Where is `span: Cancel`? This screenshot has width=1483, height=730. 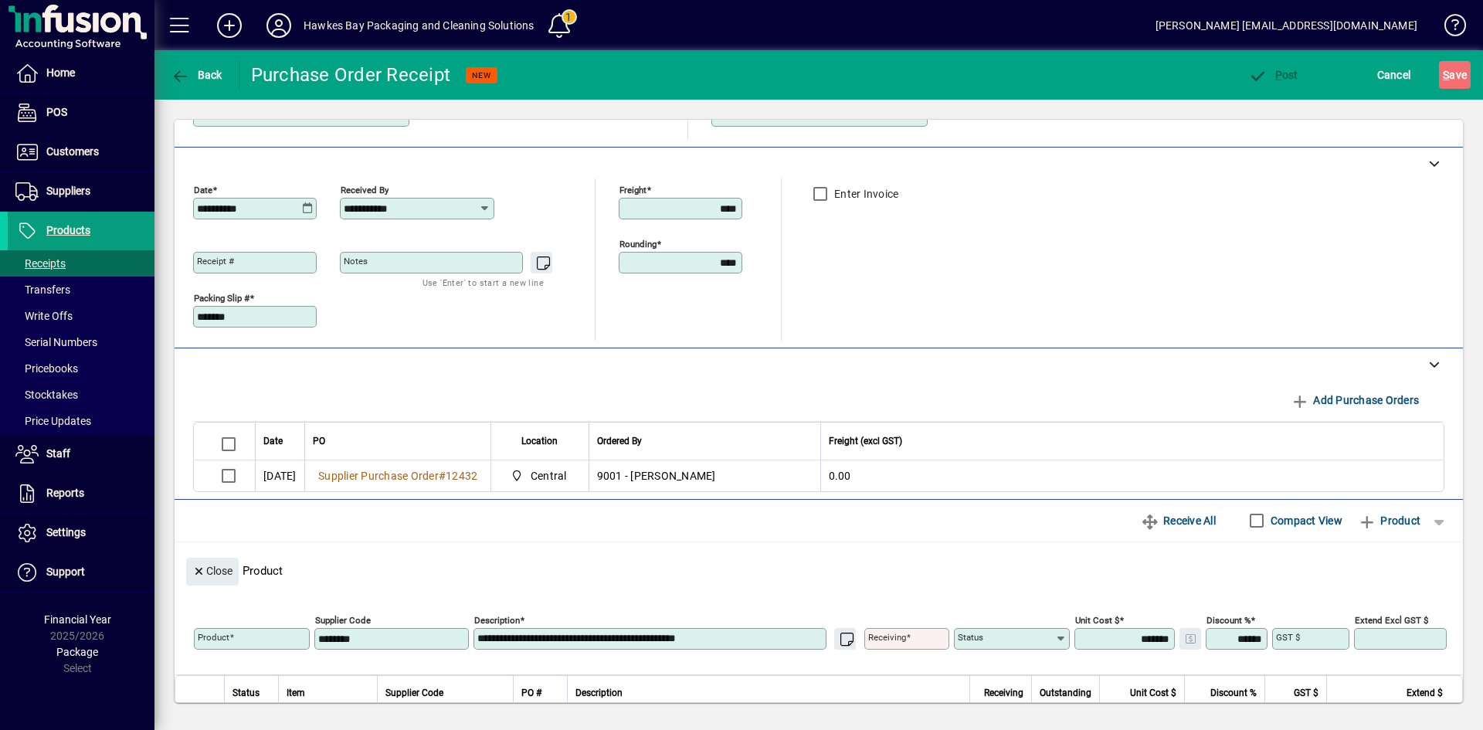
span: Cancel is located at coordinates (1394, 75).